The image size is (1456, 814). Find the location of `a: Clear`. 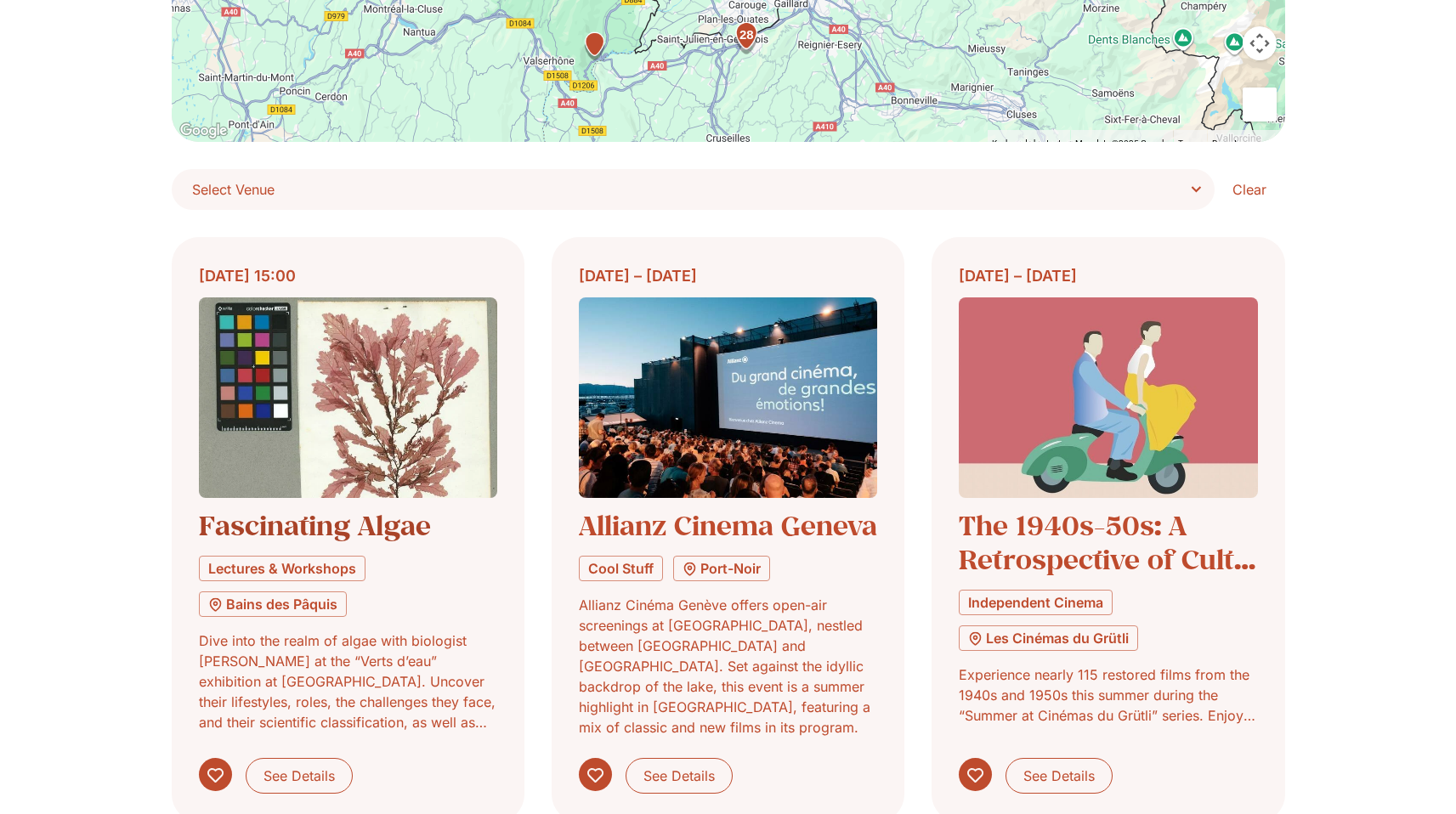

a: Clear is located at coordinates (1250, 190).